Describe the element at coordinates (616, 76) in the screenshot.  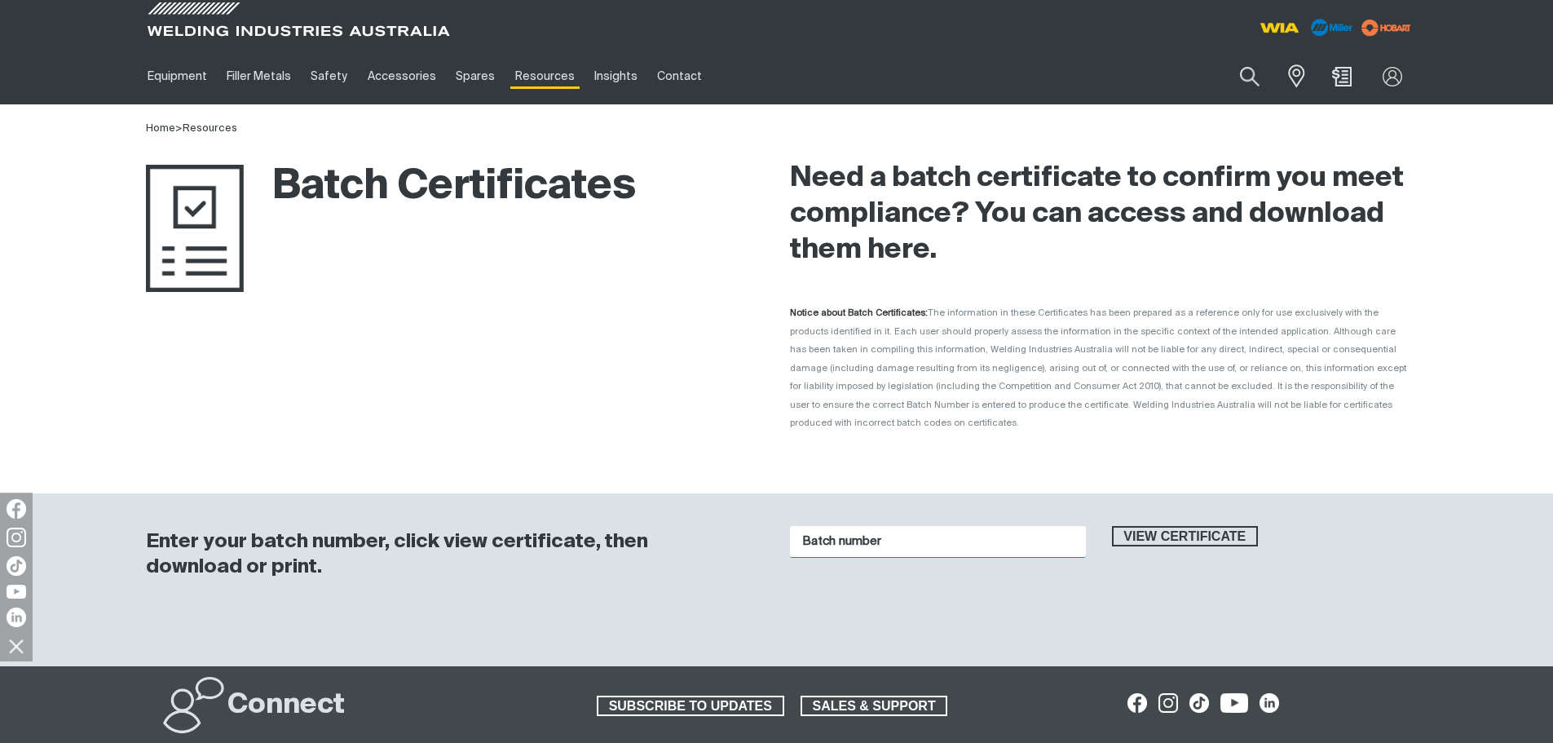
I see `a: Insights` at that location.